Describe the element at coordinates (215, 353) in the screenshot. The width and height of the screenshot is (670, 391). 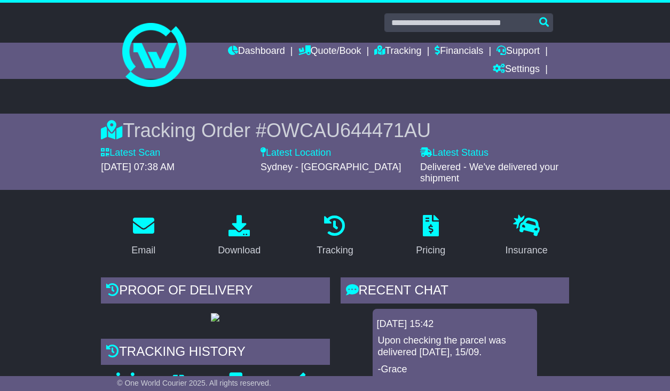
I see `div: Tracking history` at that location.